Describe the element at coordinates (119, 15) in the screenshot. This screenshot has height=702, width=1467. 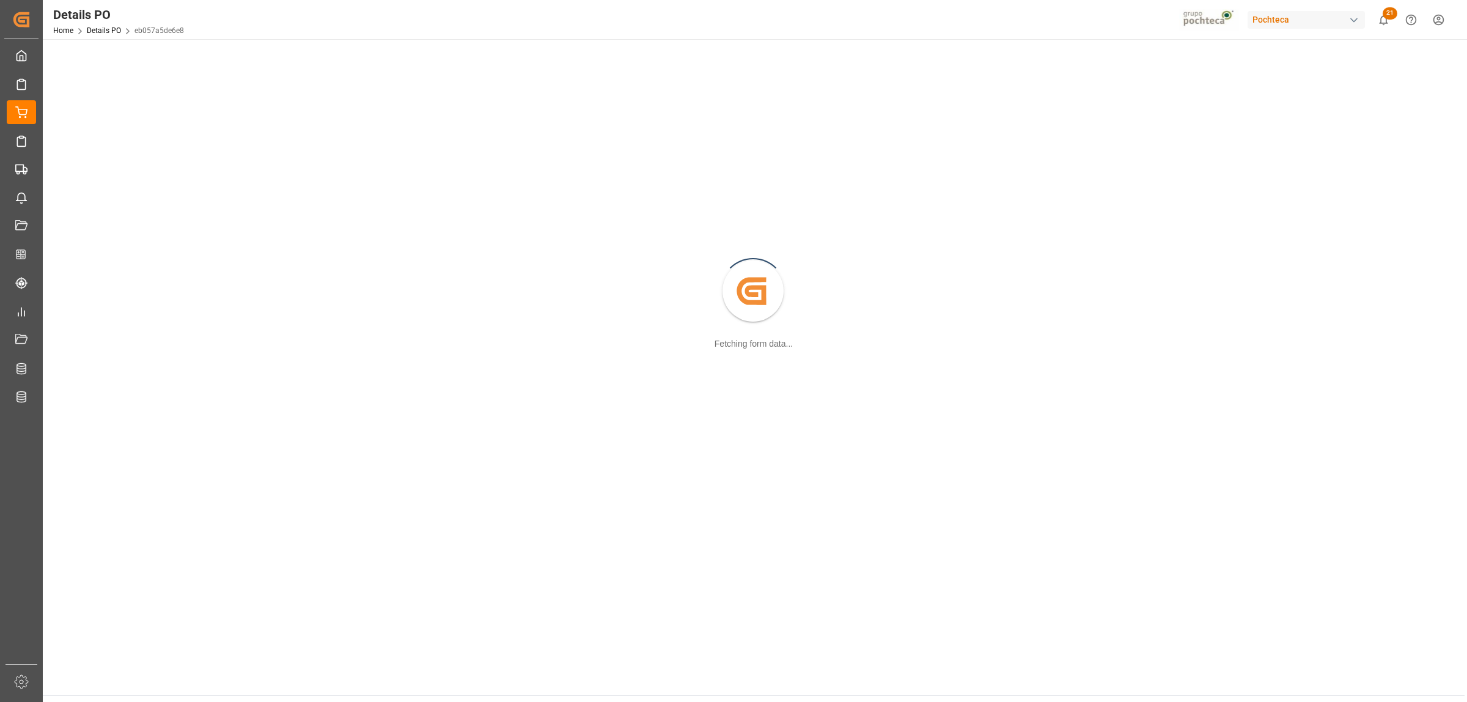
I see `div: Details PO` at that location.